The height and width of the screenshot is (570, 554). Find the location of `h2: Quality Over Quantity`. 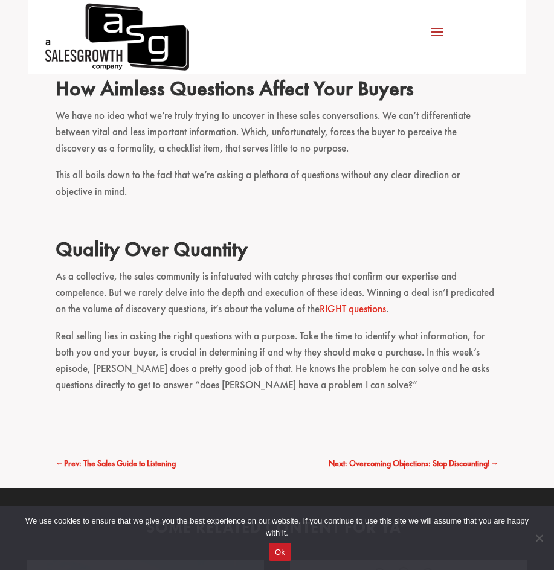

h2: Quality Over Quantity is located at coordinates (277, 252).